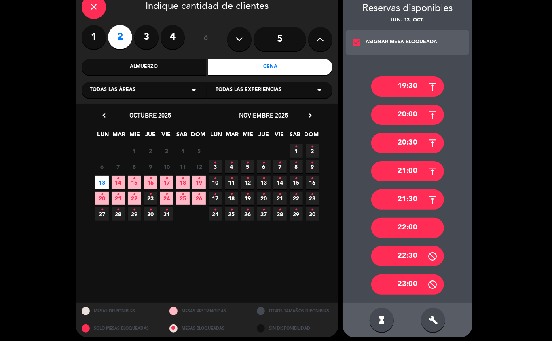  I want to click on span: 1, so click(134, 151).